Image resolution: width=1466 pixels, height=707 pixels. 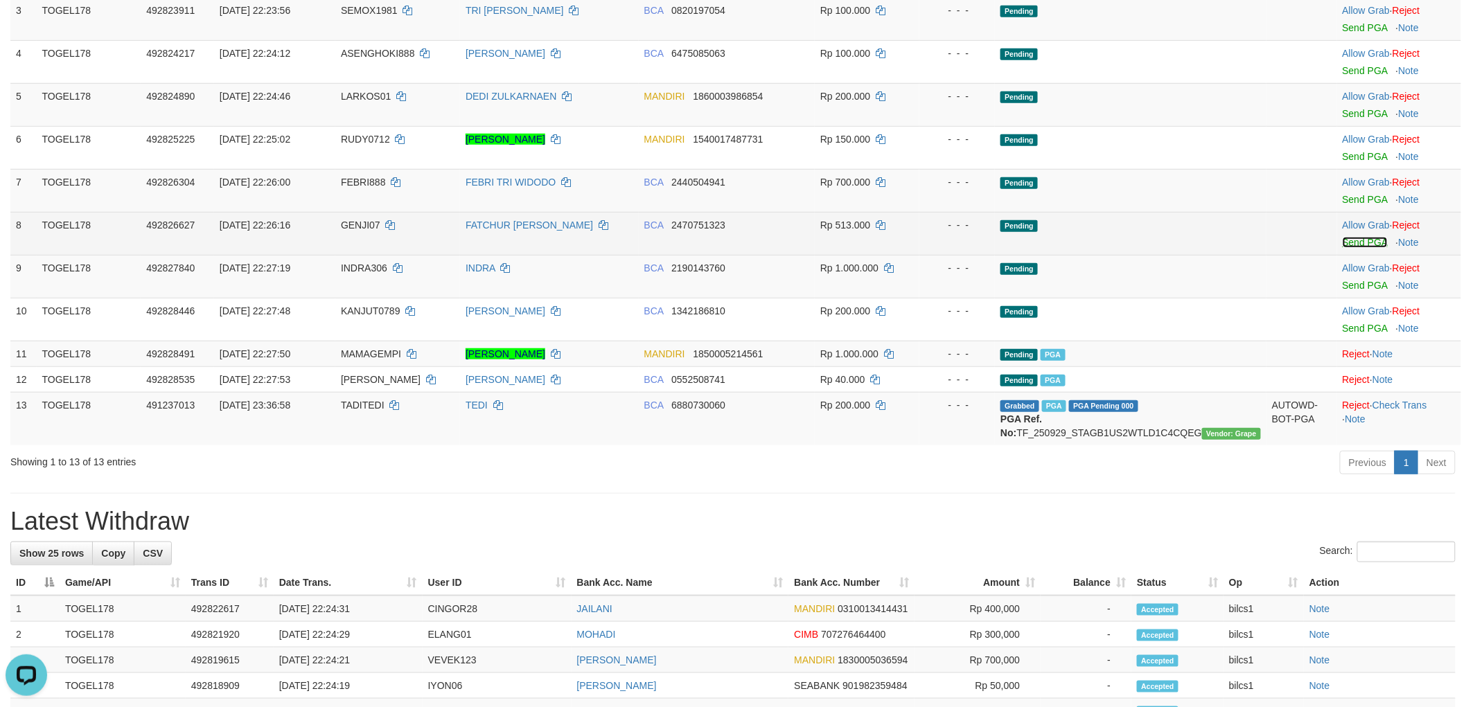 I want to click on span: Rp 513.000, so click(x=845, y=225).